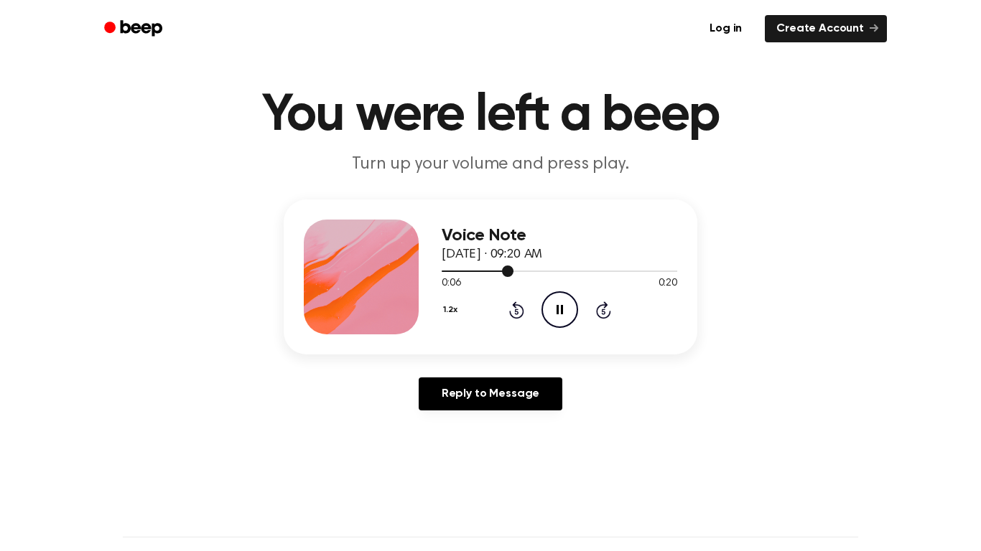 The width and height of the screenshot is (981, 551). I want to click on span: 0:20, so click(668, 284).